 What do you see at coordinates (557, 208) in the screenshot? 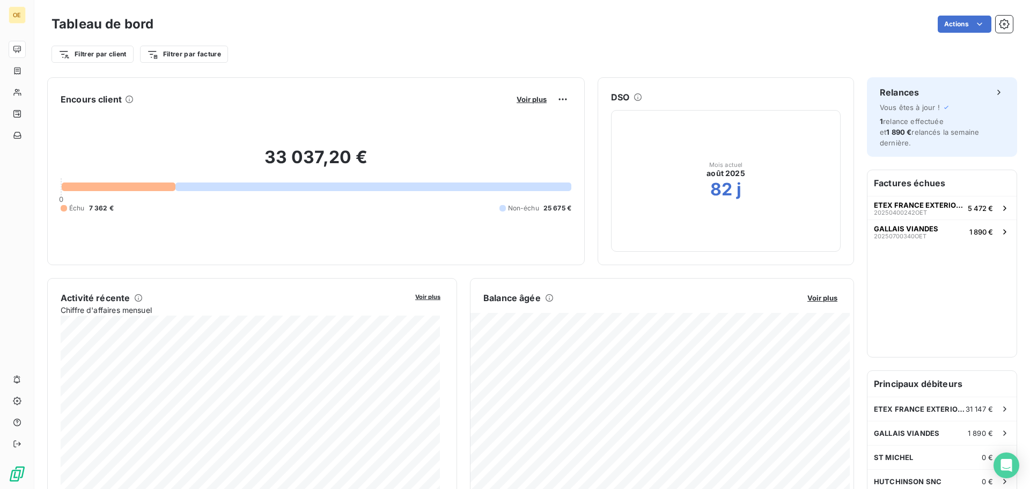
I see `span: 25 675 €` at bounding box center [557, 208].